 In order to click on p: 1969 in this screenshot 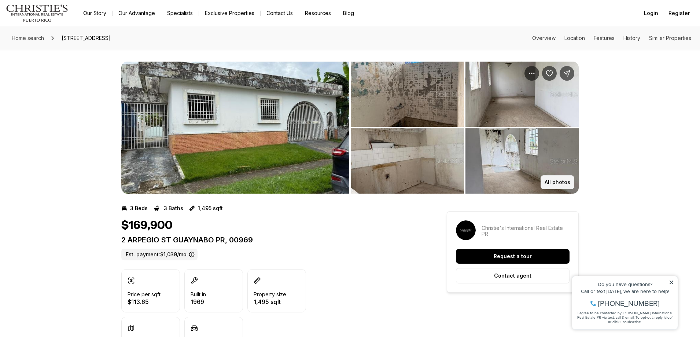, I will do `click(198, 302)`.